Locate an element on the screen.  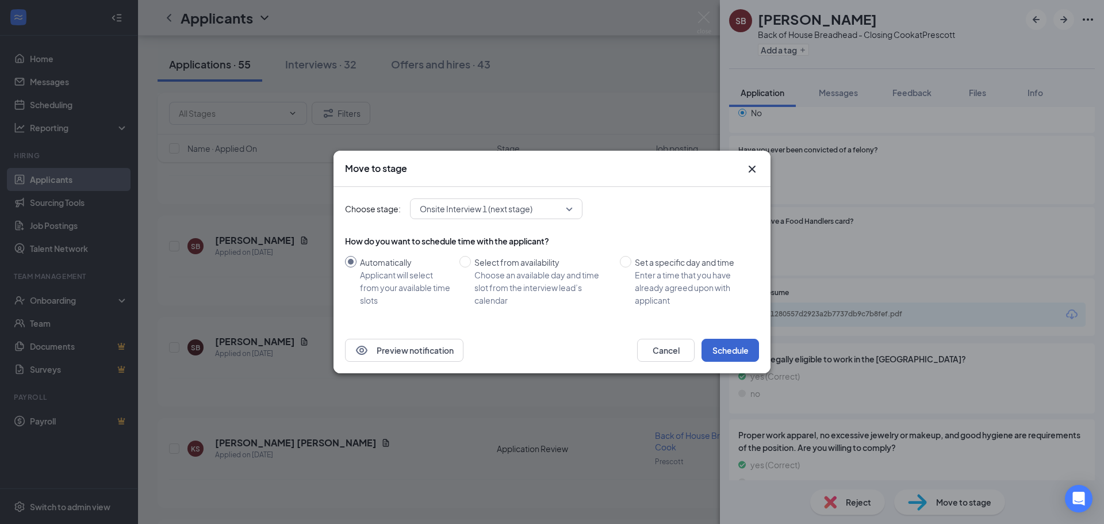
span: Onsite Interview 1 (next stage) is located at coordinates (476, 209).